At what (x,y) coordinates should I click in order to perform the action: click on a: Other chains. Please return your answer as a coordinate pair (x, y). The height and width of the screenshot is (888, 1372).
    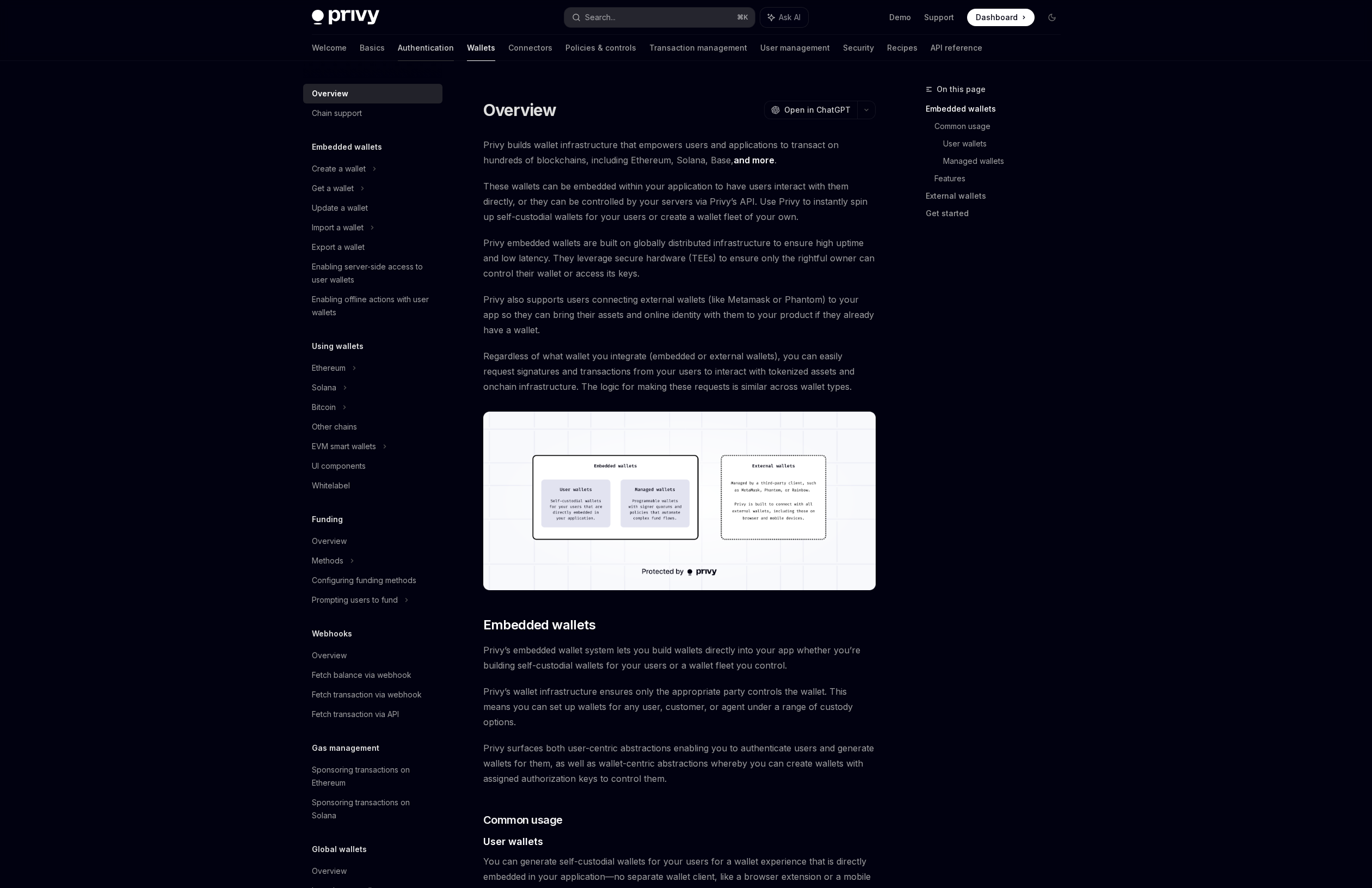
    Looking at the image, I should click on (373, 427).